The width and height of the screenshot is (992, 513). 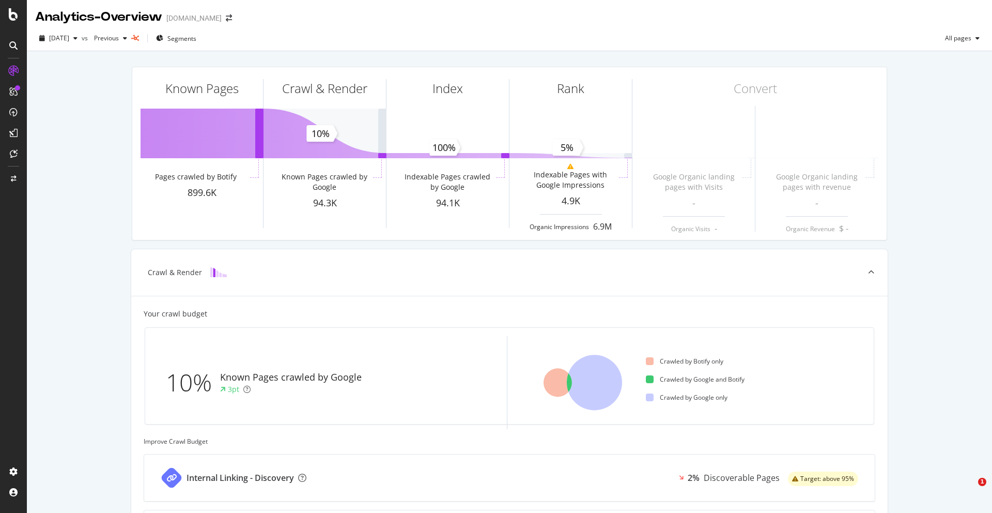 I want to click on span: 1, so click(x=982, y=482).